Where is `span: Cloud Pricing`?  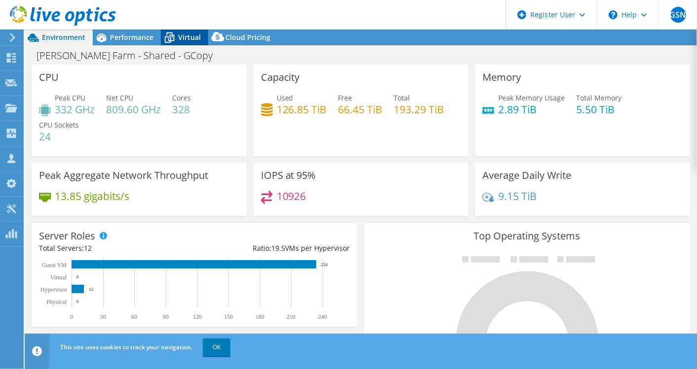 span: Cloud Pricing is located at coordinates (247, 37).